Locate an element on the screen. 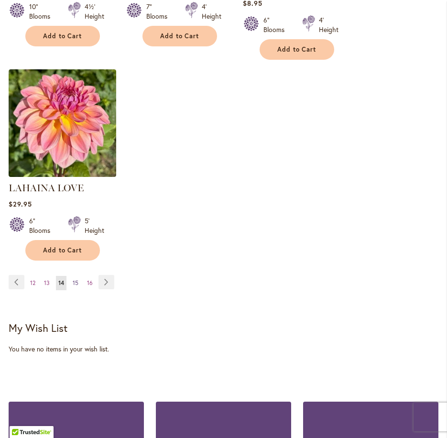  span: 16 is located at coordinates (90, 283).